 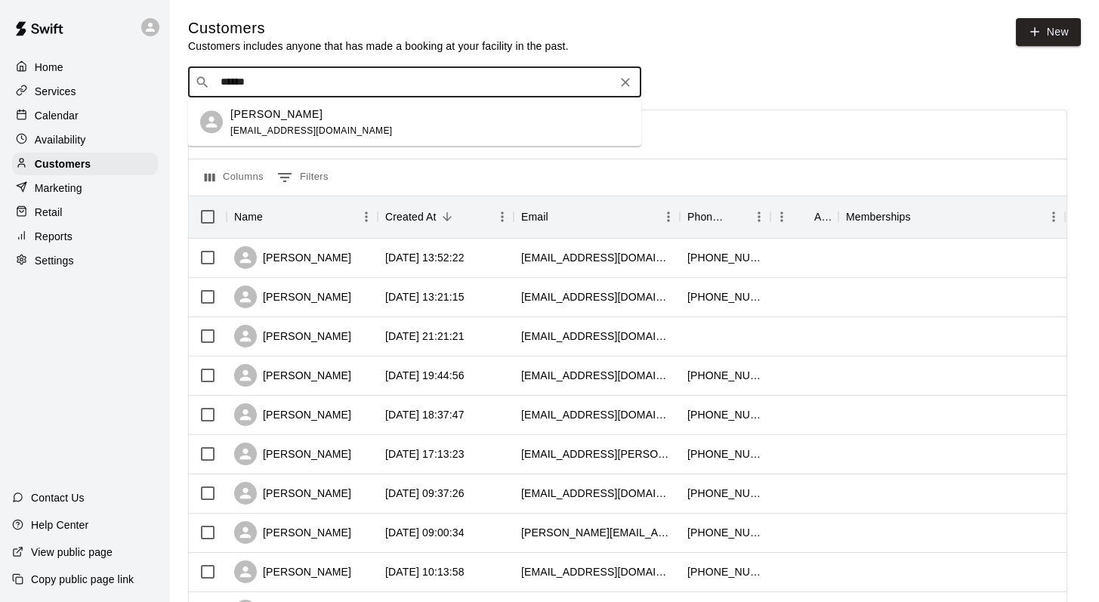 What do you see at coordinates (378, 46) in the screenshot?
I see `p: Customers includes anyone that has made a booking at your facility in the past.` at bounding box center [378, 46].